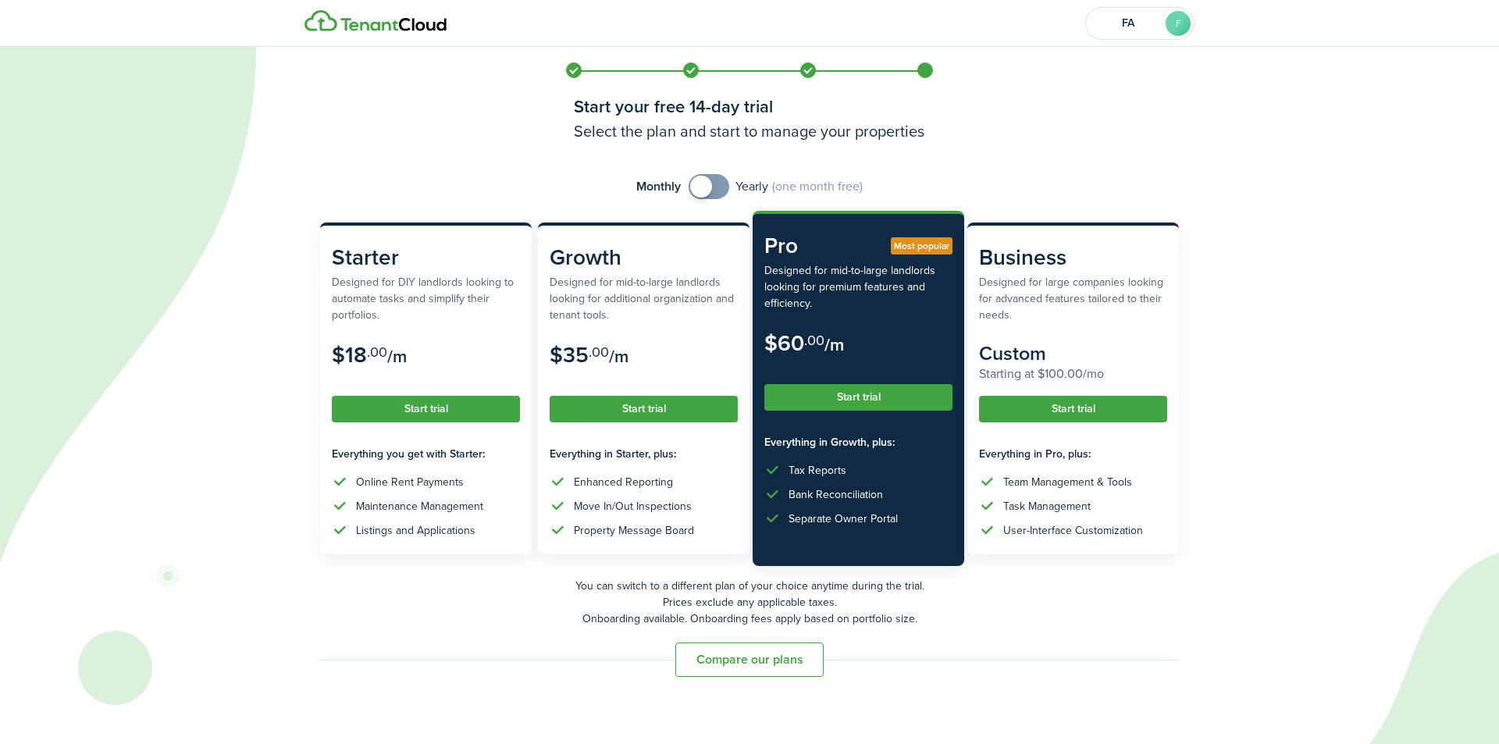 Image resolution: width=1499 pixels, height=744 pixels. Describe the element at coordinates (750, 106) in the screenshot. I see `h1: Start your free 14-day trial` at that location.